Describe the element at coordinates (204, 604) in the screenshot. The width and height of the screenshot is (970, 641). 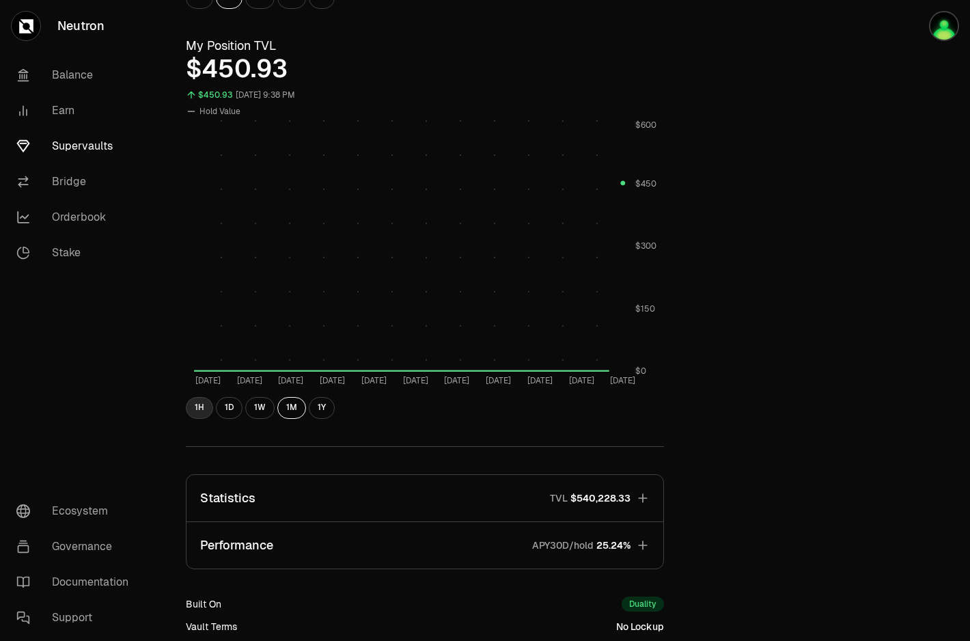
I see `div: Built On` at that location.